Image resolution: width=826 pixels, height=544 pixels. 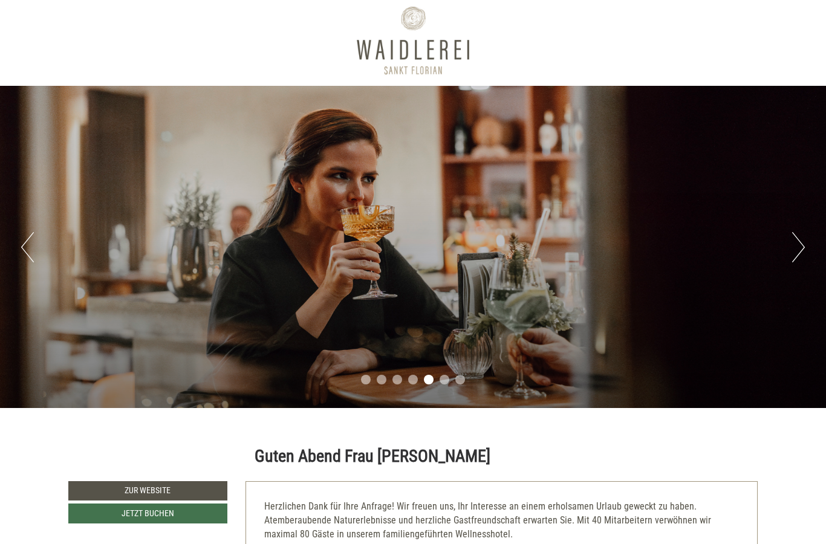 I want to click on a: Jetzt buchen, so click(x=148, y=513).